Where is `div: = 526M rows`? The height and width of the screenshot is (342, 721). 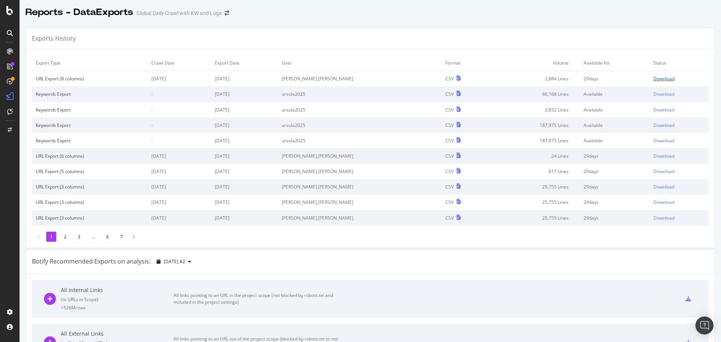
div: = 526M rows is located at coordinates (117, 308).